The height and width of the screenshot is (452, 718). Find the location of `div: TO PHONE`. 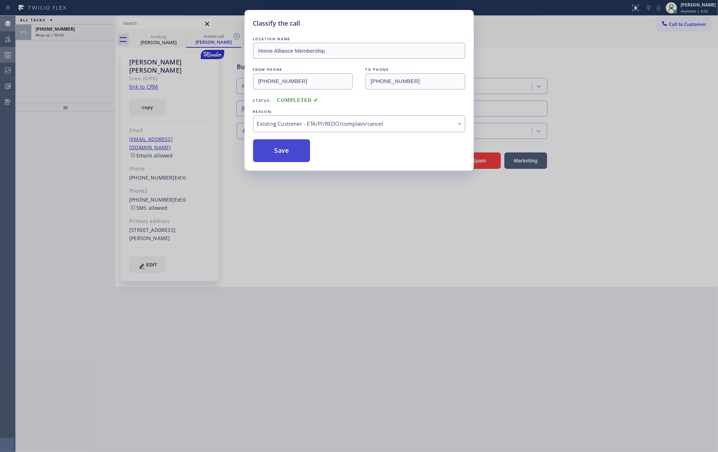

div: TO PHONE is located at coordinates (415, 69).